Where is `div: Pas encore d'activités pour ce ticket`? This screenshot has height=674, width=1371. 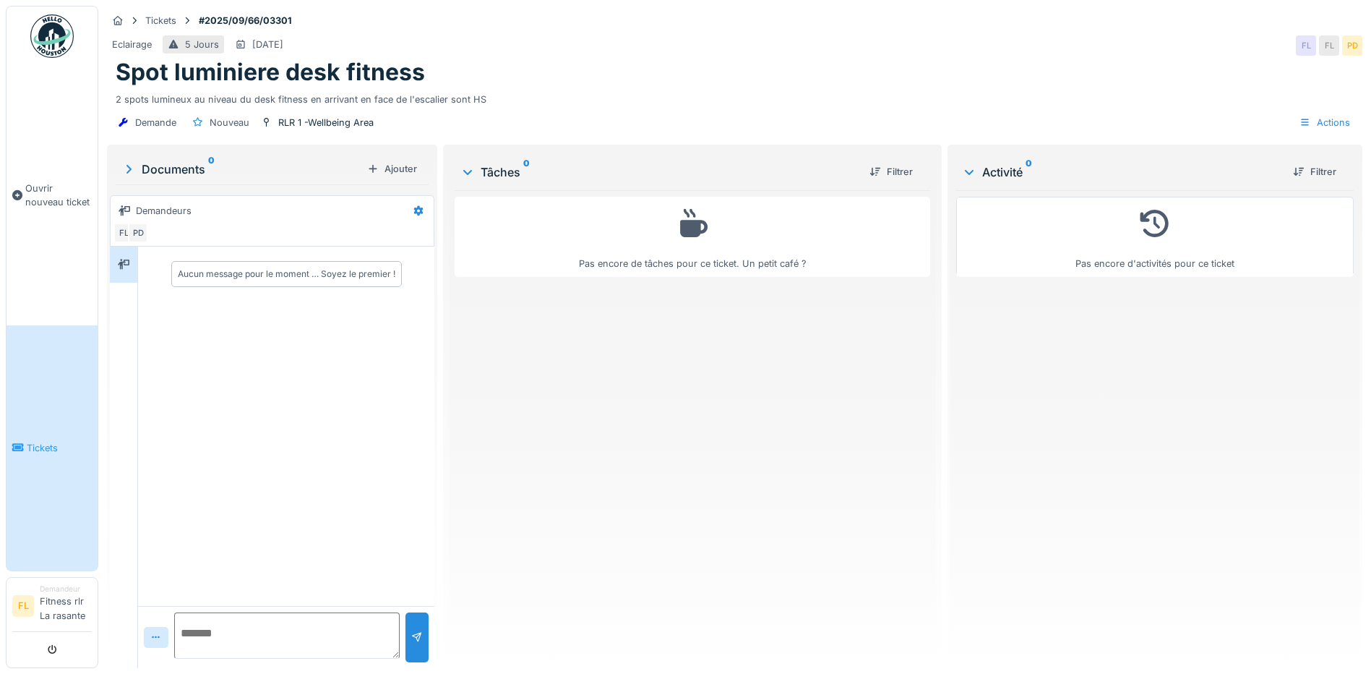
div: Pas encore d'activités pour ce ticket is located at coordinates (1155, 236).